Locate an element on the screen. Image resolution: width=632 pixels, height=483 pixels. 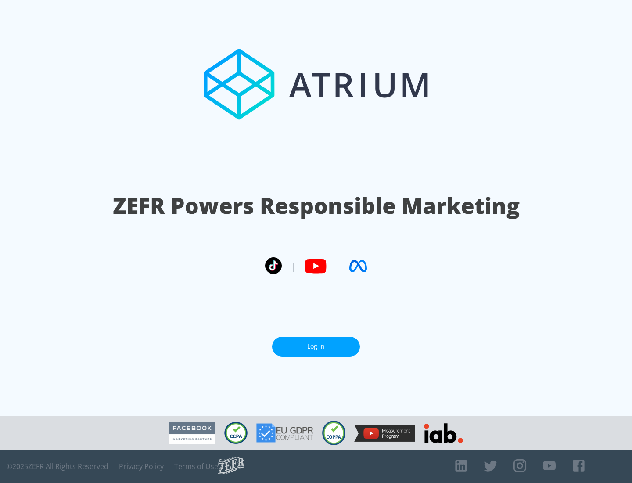
span: © 2025 ZEFR All Rights Reserved is located at coordinates (58, 466).